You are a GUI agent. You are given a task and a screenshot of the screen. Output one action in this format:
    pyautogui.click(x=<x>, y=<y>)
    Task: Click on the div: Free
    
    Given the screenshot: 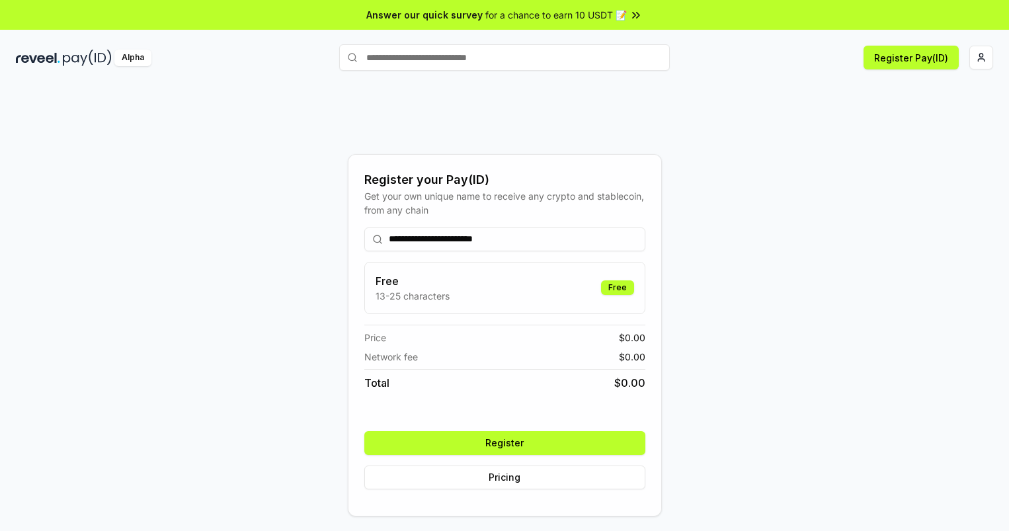 What is the action you would take?
    pyautogui.click(x=618, y=288)
    